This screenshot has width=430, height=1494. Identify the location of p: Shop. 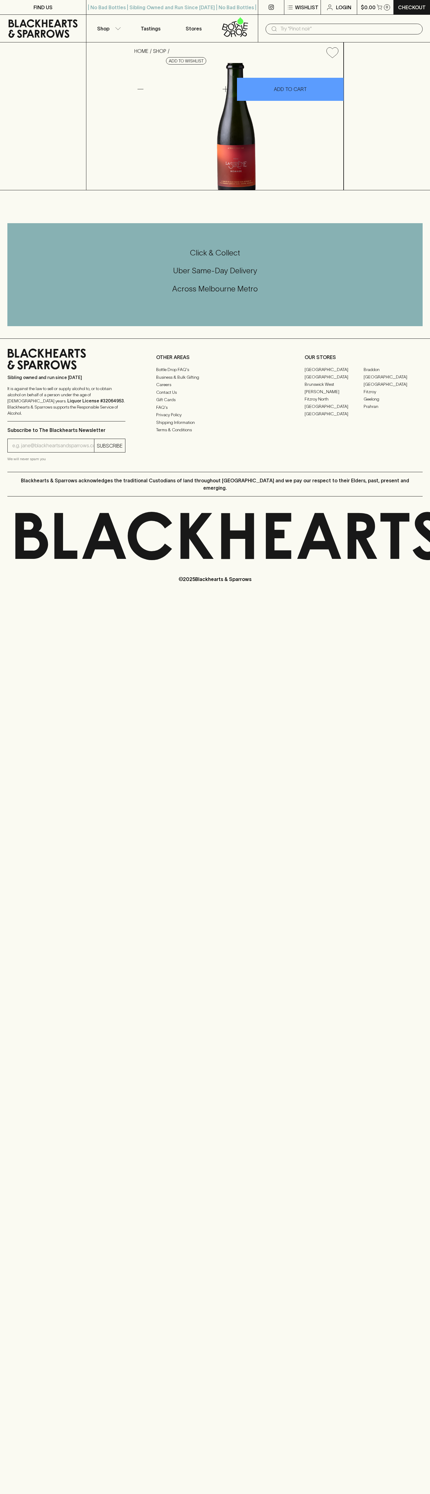
(103, 29).